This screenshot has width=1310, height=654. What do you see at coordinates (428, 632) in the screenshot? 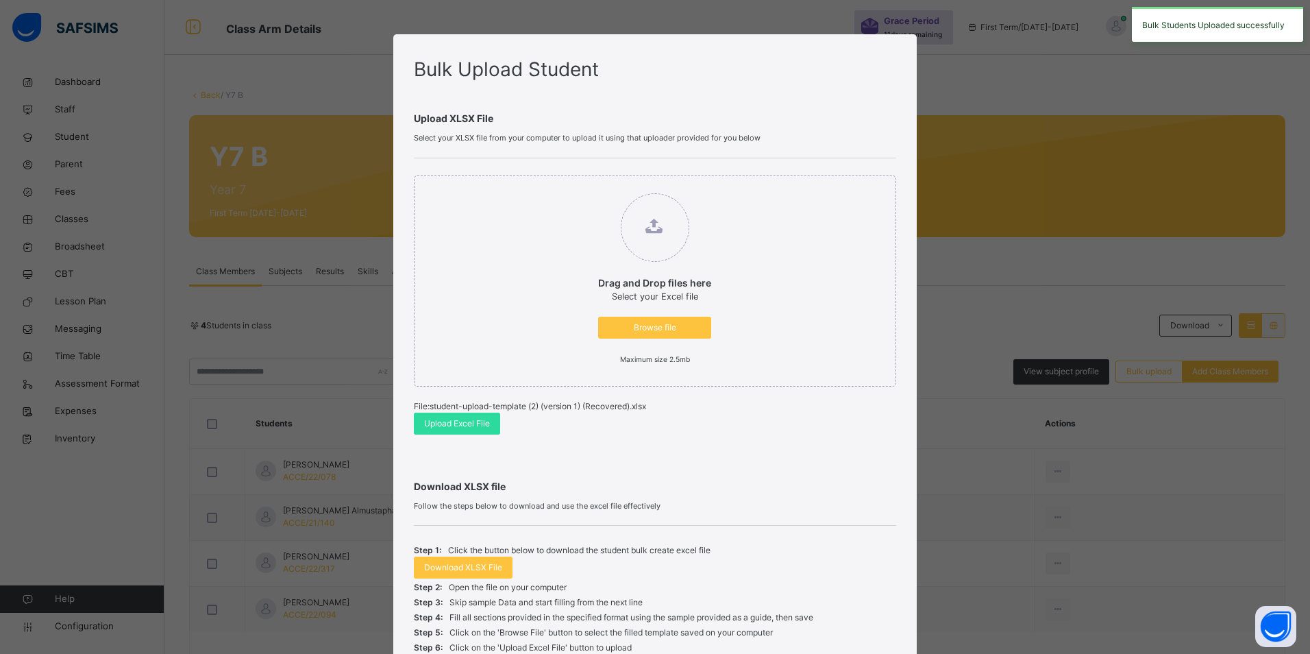
I see `span: Step 5:` at bounding box center [428, 632].